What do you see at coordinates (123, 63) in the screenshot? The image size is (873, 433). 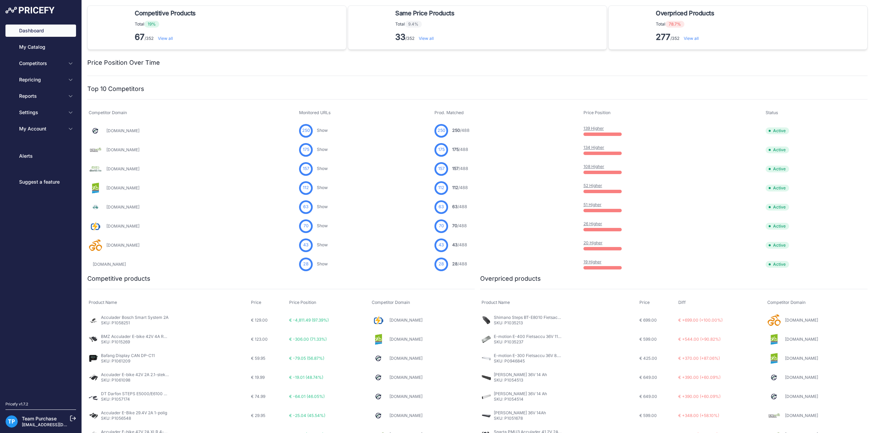 I see `h2: Price Position Over Time` at bounding box center [123, 63].